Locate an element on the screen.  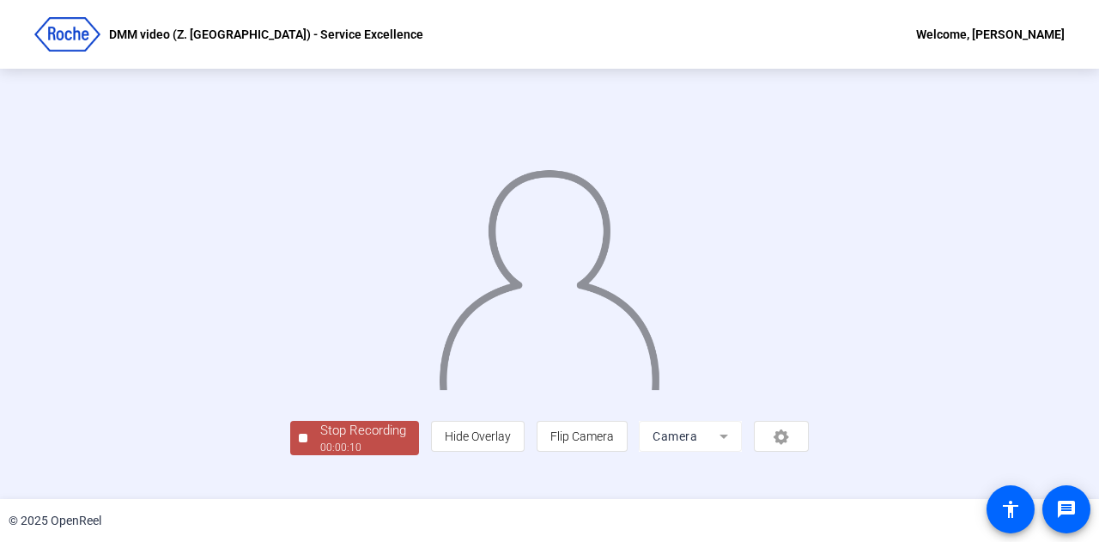
img: overlay is located at coordinates (549, 273).